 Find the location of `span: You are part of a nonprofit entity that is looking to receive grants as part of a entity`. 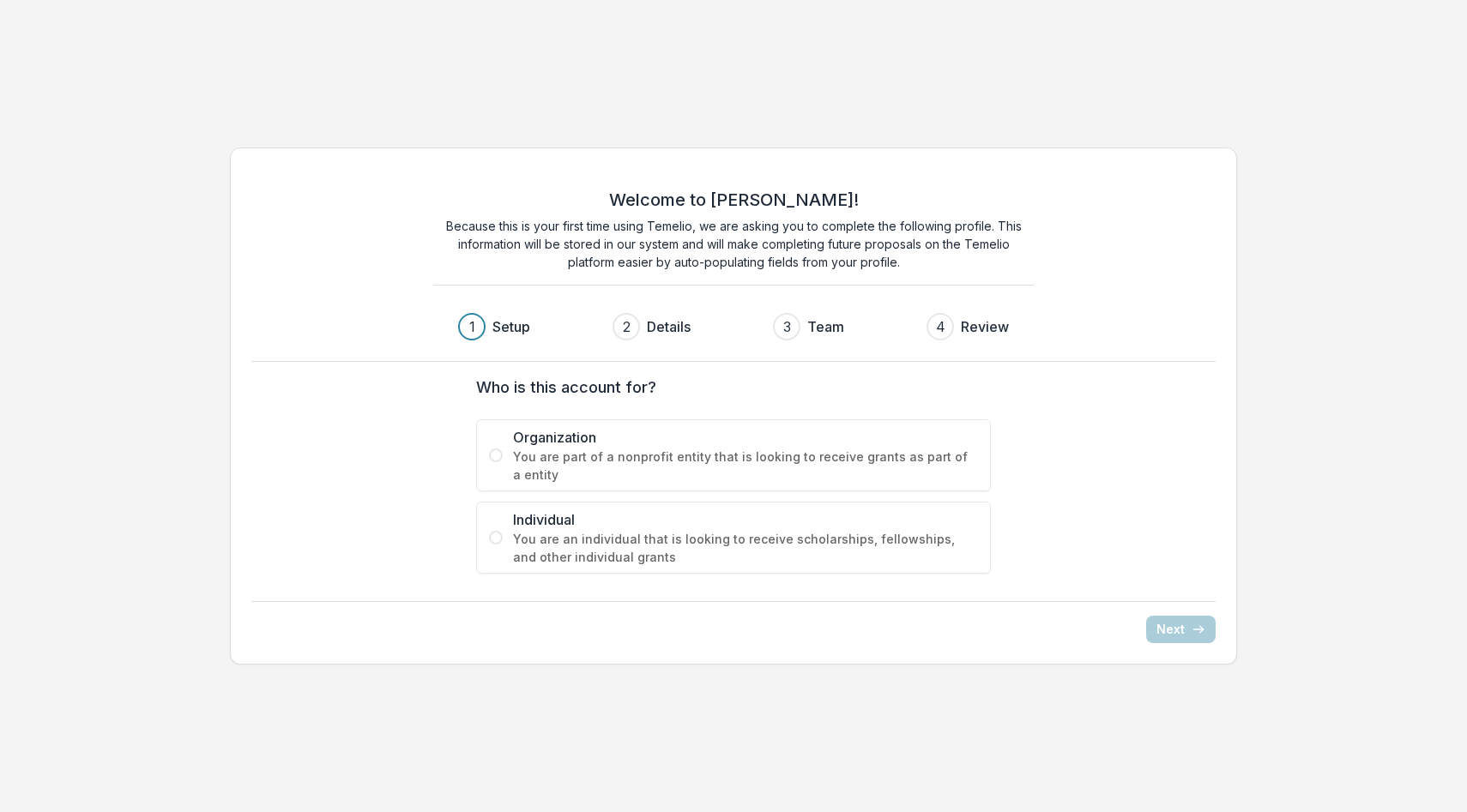

span: You are part of a nonprofit entity that is looking to receive grants as part of a entity is located at coordinates (745, 465).